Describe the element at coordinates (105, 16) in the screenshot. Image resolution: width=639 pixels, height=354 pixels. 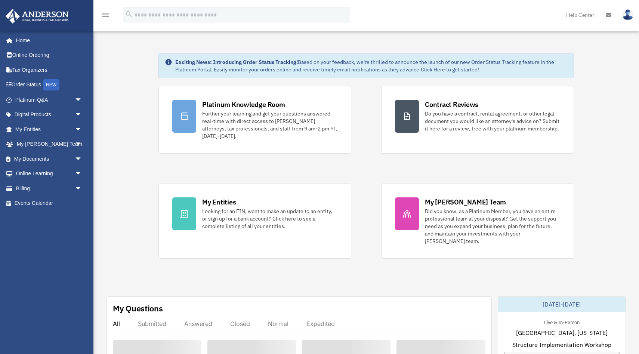
I see `a: menu` at that location.